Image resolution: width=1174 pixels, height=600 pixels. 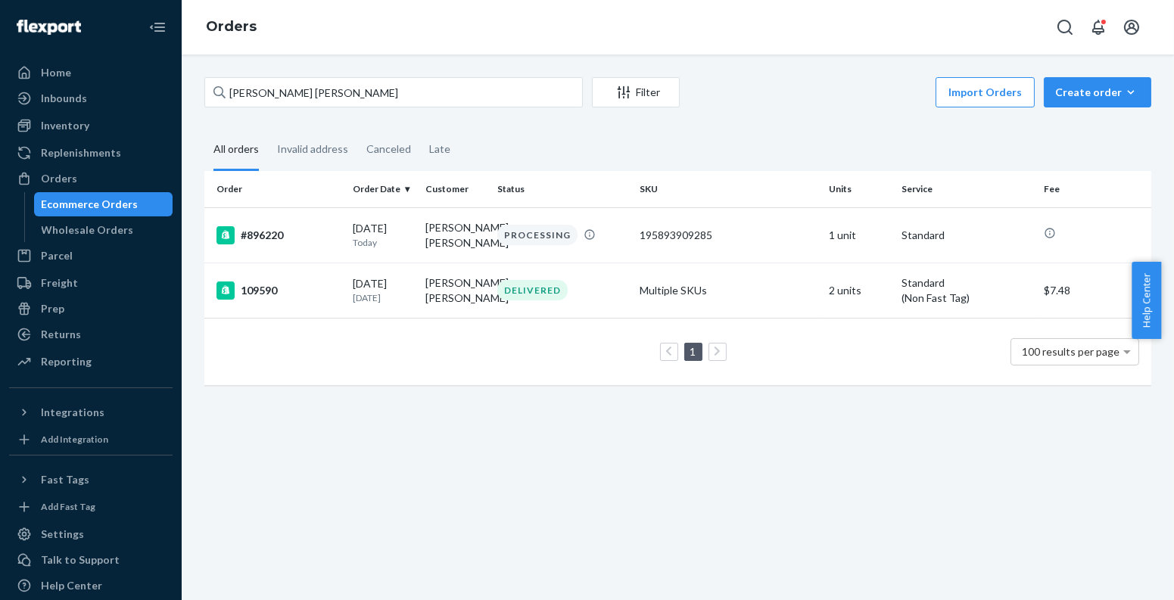 I want to click on div: Parcel, so click(x=57, y=256).